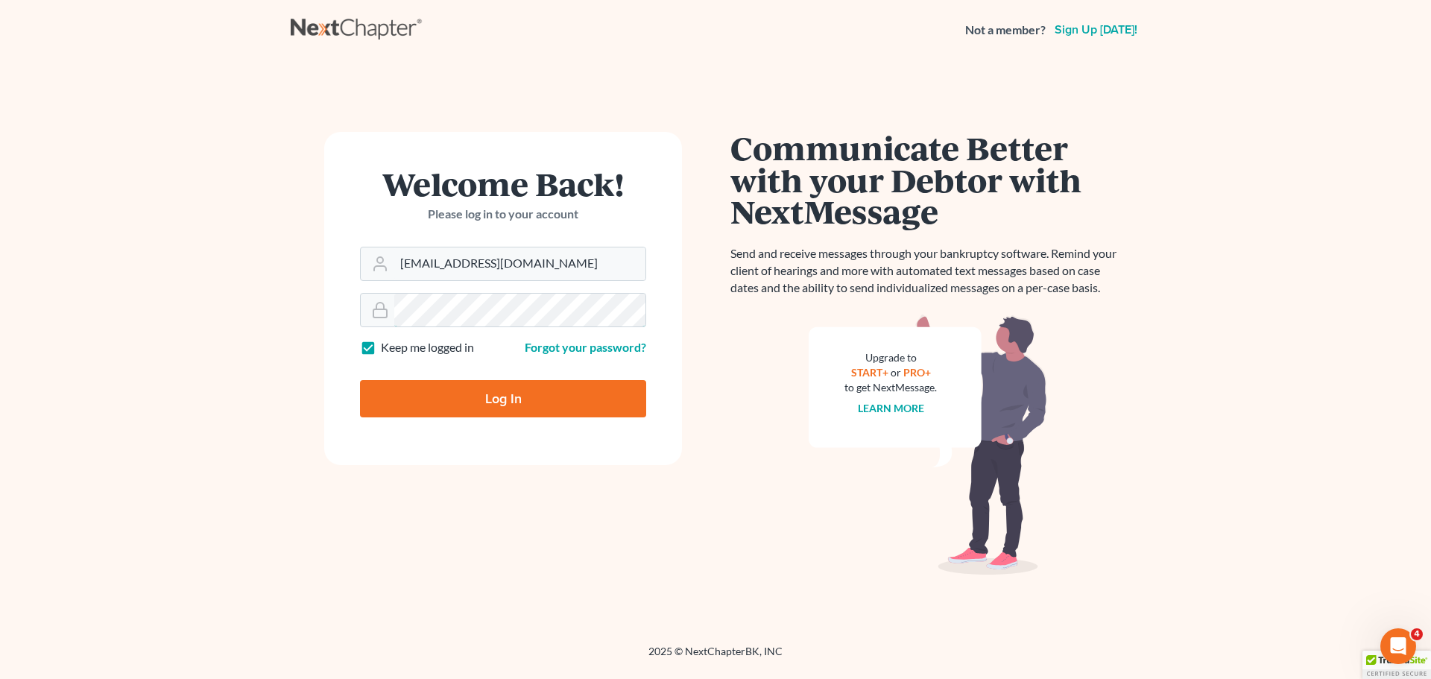 This screenshot has height=679, width=1431. Describe the element at coordinates (503, 183) in the screenshot. I see `h1: Welcome Back!` at that location.